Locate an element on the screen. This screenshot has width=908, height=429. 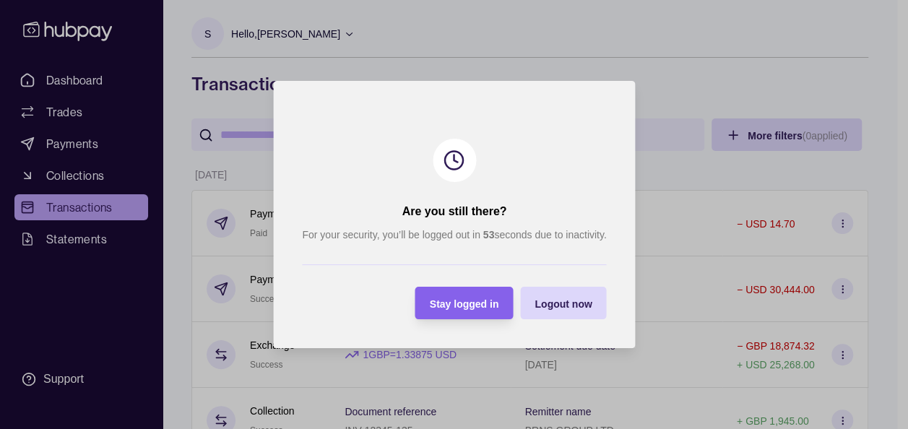
h2: Are you still there? is located at coordinates (454, 212).